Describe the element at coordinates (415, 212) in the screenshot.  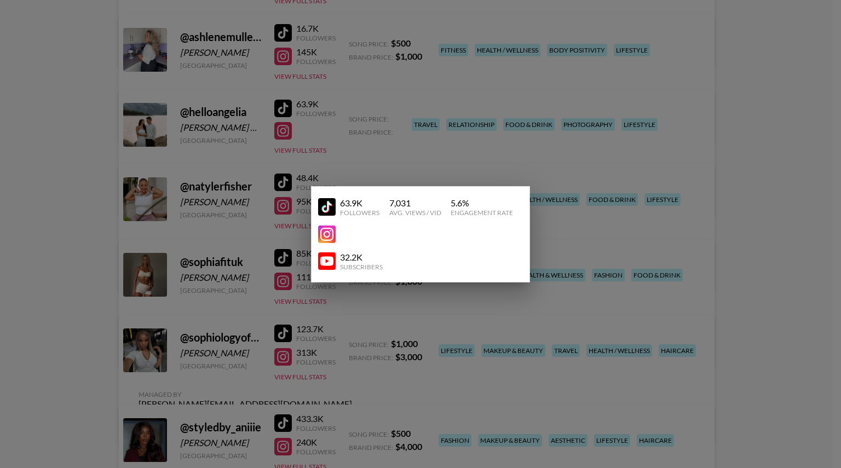
I see `div: Avg. Views / Vid` at that location.